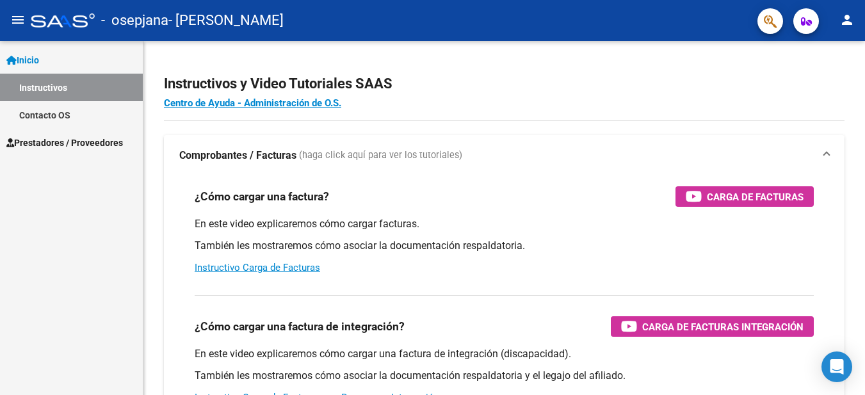 The height and width of the screenshot is (395, 865). Describe the element at coordinates (848, 20) in the screenshot. I see `mat-icon: person` at that location.